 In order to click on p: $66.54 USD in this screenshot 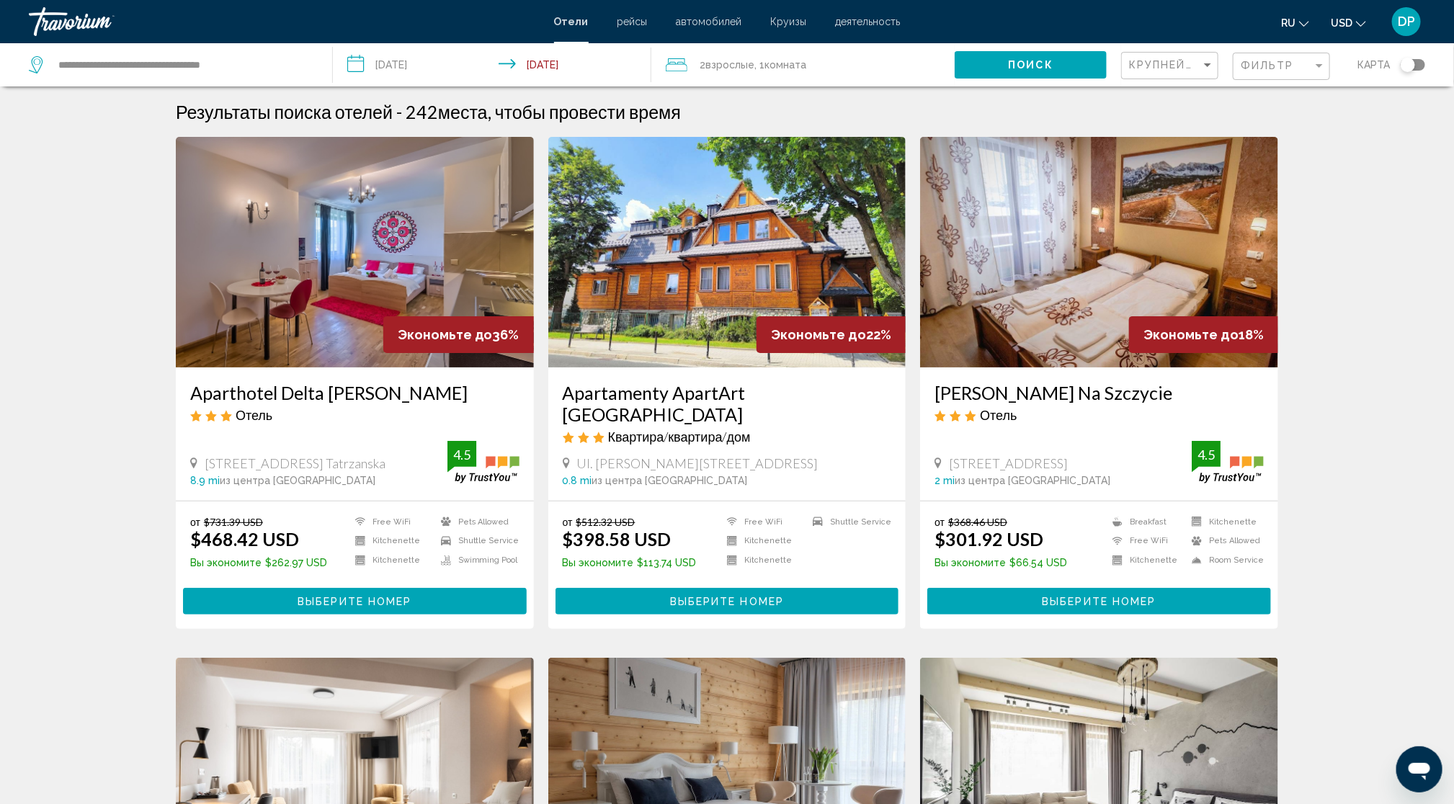, I will do `click(1001, 563)`.